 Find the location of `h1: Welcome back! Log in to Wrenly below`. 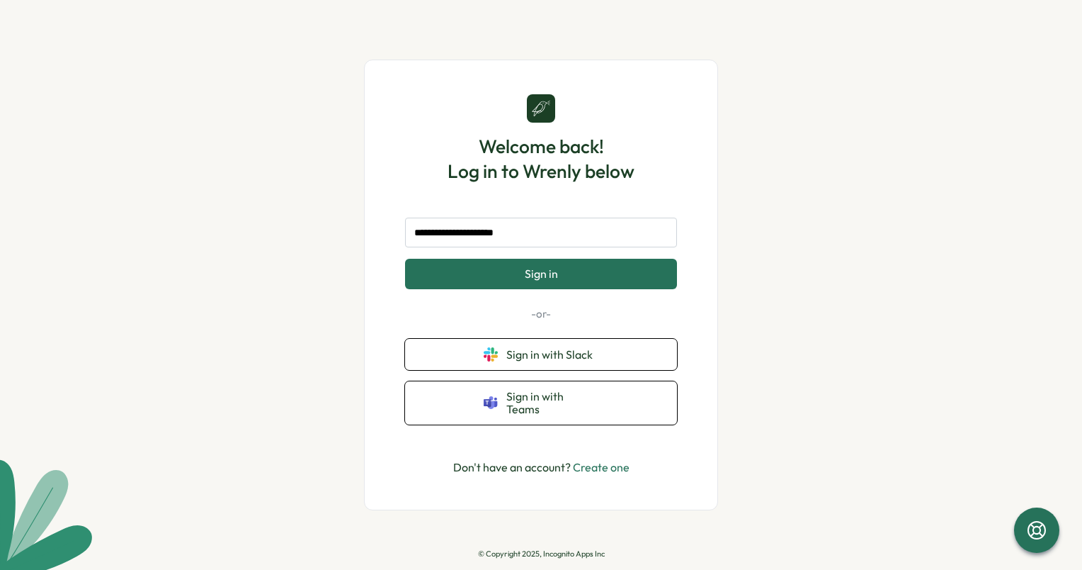

h1: Welcome back! Log in to Wrenly below is located at coordinates (541, 159).